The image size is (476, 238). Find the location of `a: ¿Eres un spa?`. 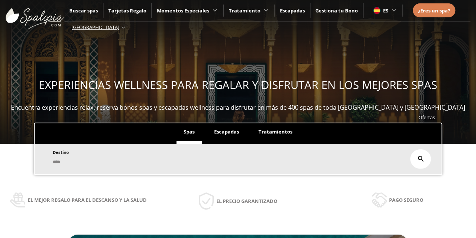

a: ¿Eres un spa? is located at coordinates (434, 11).